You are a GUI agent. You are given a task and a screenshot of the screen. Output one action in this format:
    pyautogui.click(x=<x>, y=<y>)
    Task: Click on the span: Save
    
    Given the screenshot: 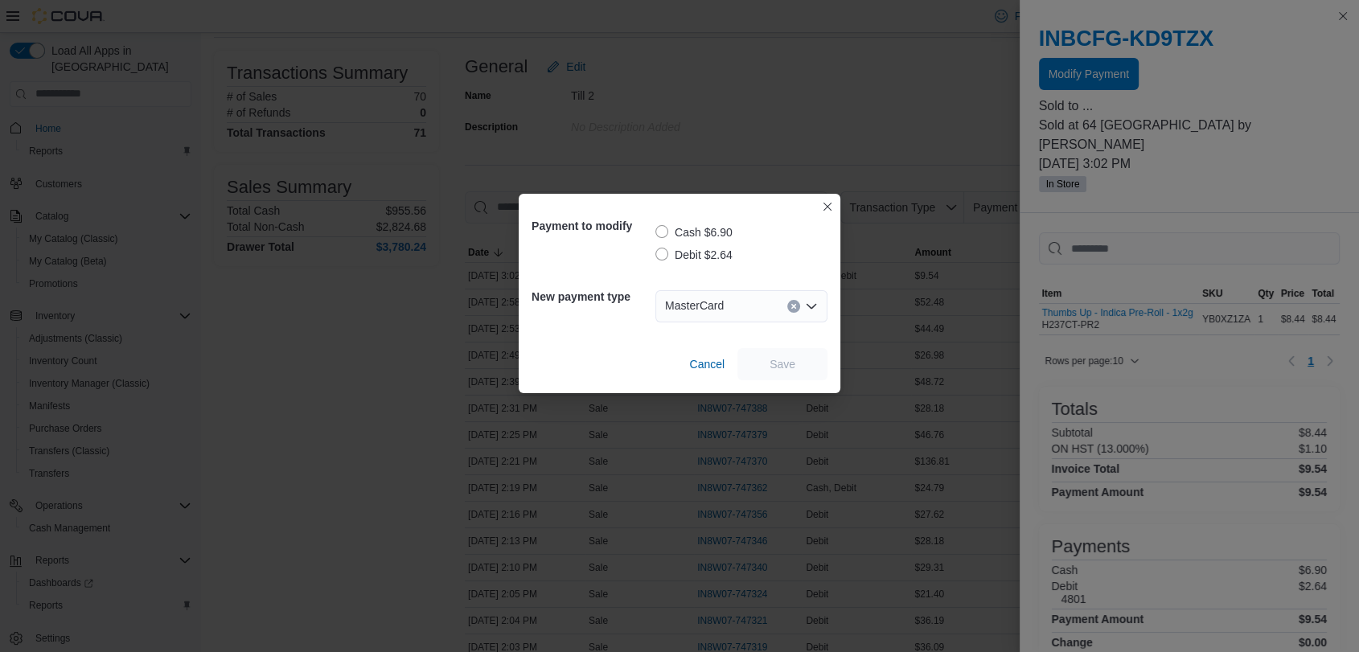 What is the action you would take?
    pyautogui.click(x=783, y=364)
    